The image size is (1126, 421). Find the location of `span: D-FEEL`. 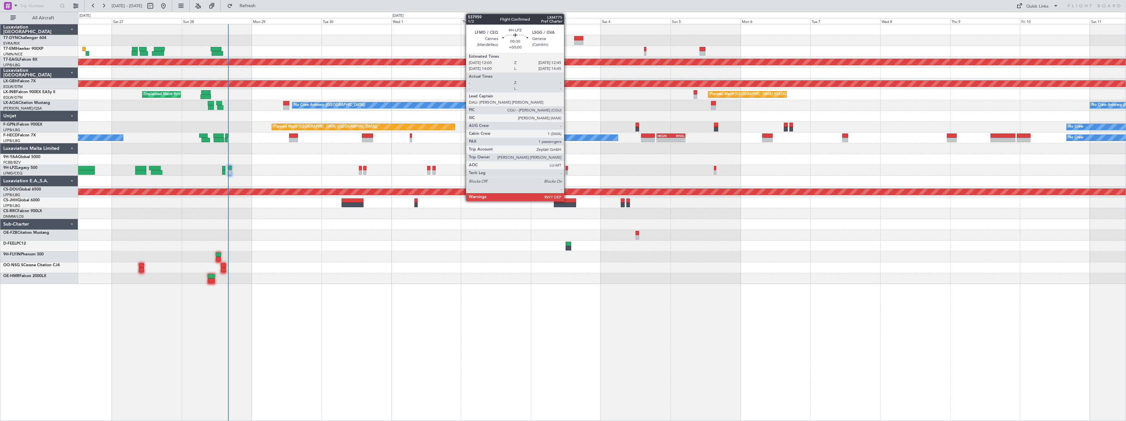

span: D-FEEL is located at coordinates (10, 244).